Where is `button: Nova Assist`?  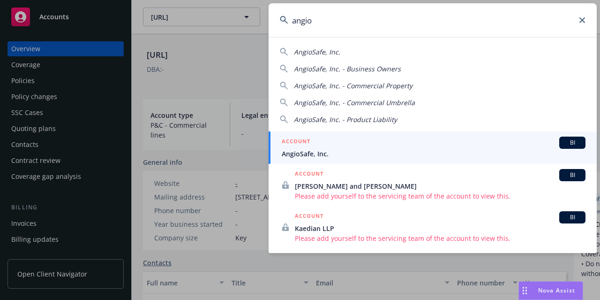 button: Nova Assist is located at coordinates (551, 290).